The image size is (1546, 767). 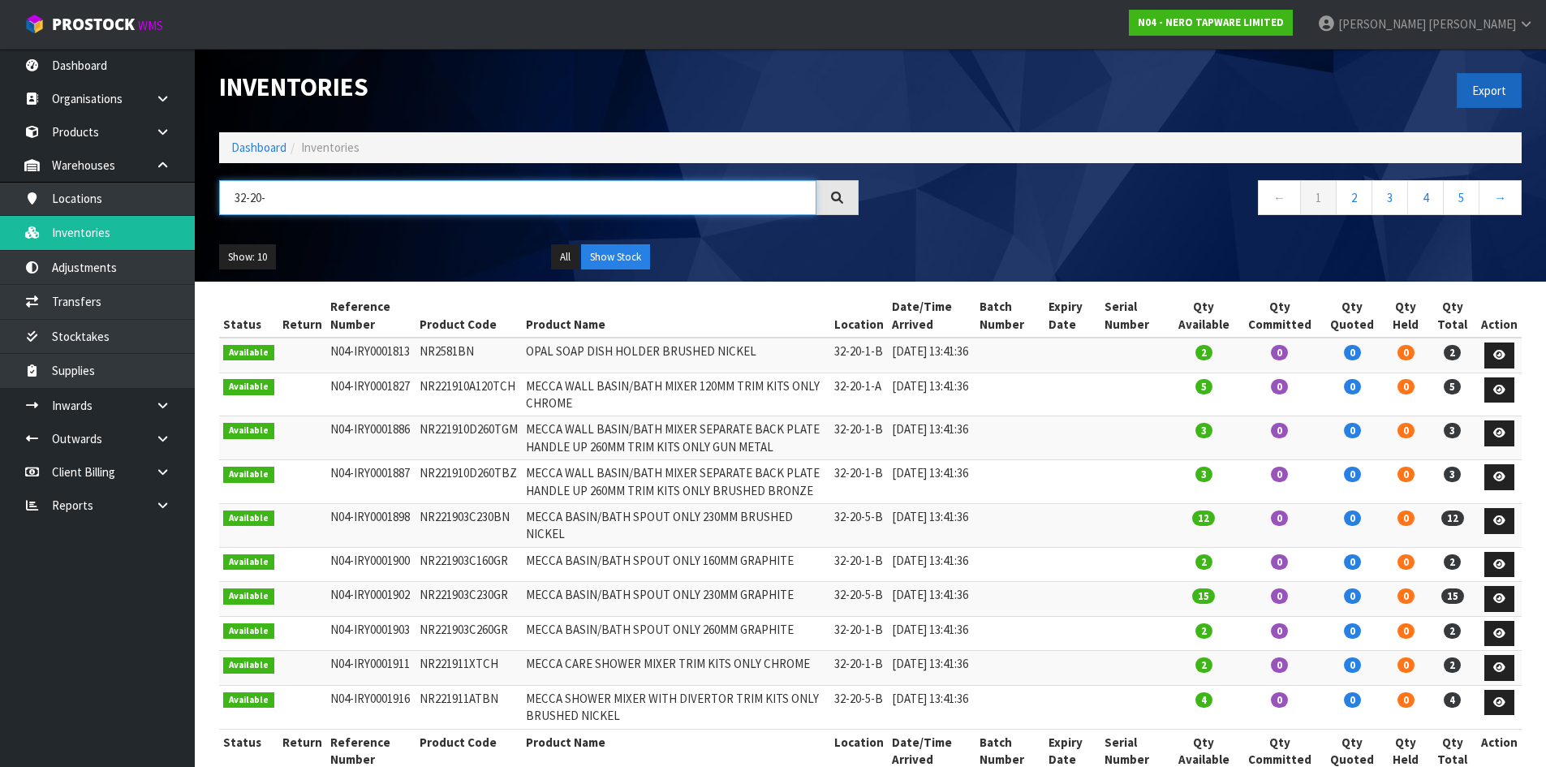 I want to click on button: All, so click(x=565, y=257).